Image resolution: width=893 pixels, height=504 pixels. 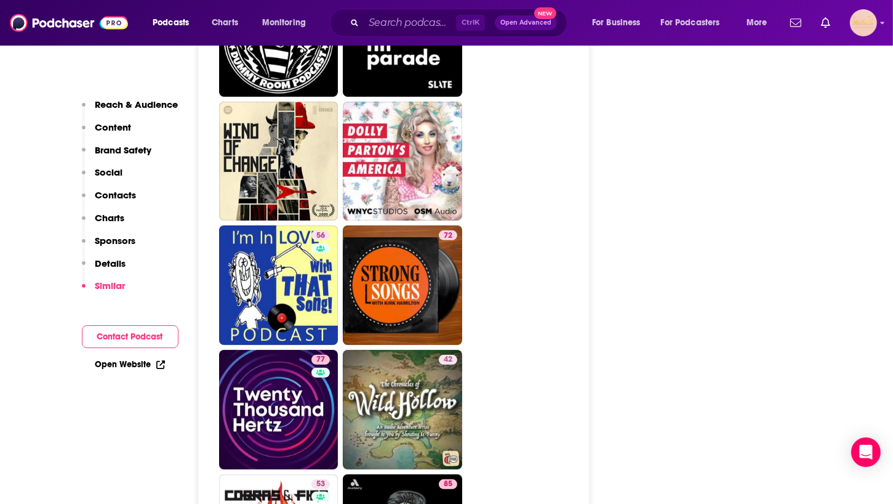 I want to click on button: Contact Podcast, so click(x=130, y=336).